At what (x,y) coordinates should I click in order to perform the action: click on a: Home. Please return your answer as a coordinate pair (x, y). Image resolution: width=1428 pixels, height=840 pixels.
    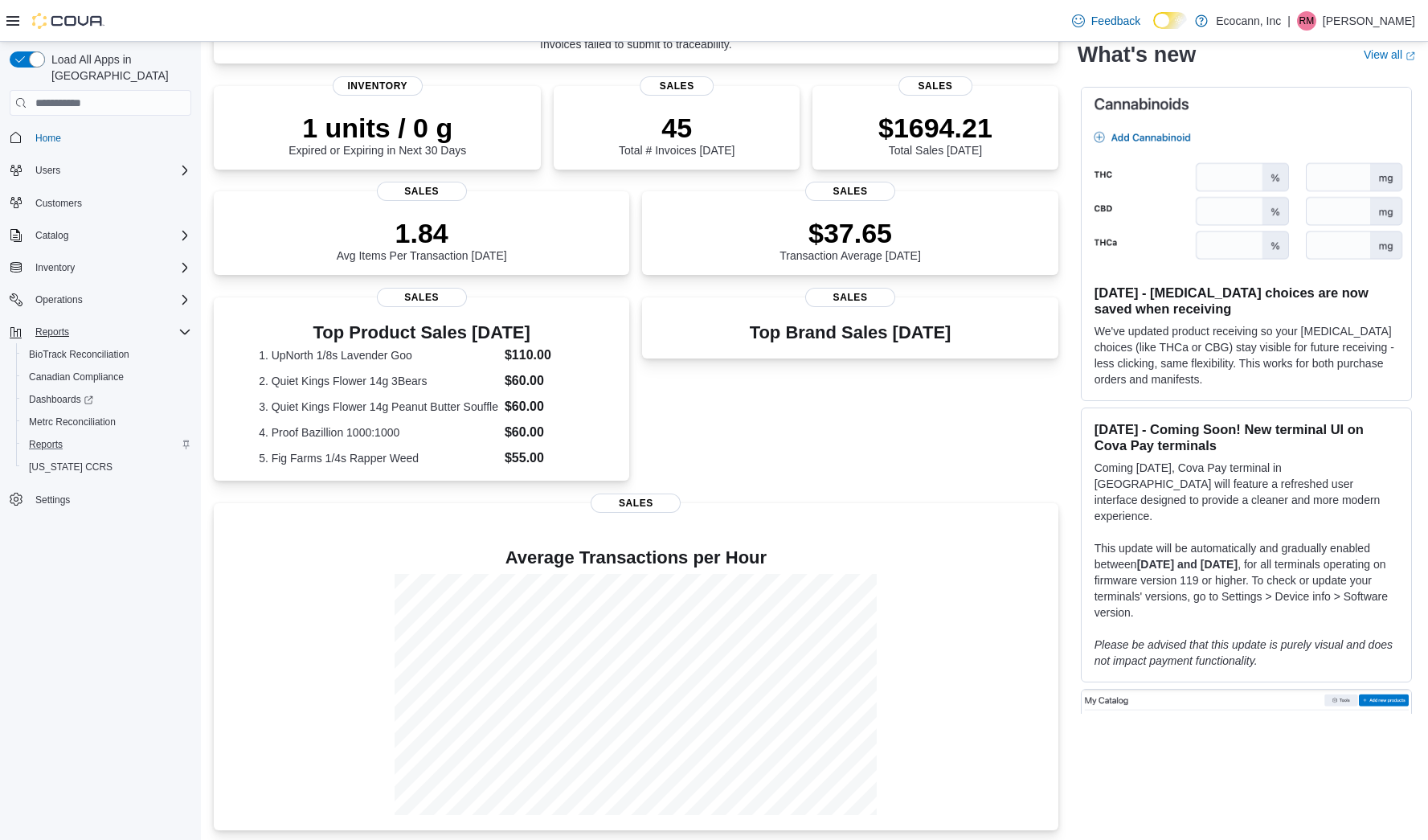
    Looking at the image, I should click on (48, 139).